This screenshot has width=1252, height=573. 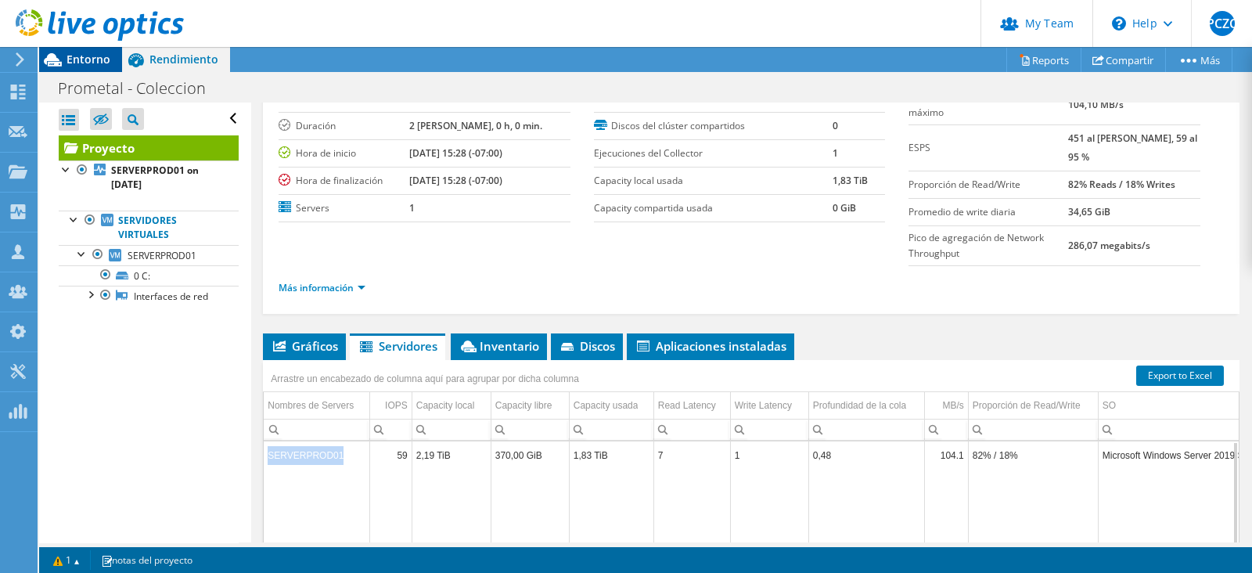 What do you see at coordinates (67, 559) in the screenshot?
I see `a: 1` at bounding box center [67, 559].